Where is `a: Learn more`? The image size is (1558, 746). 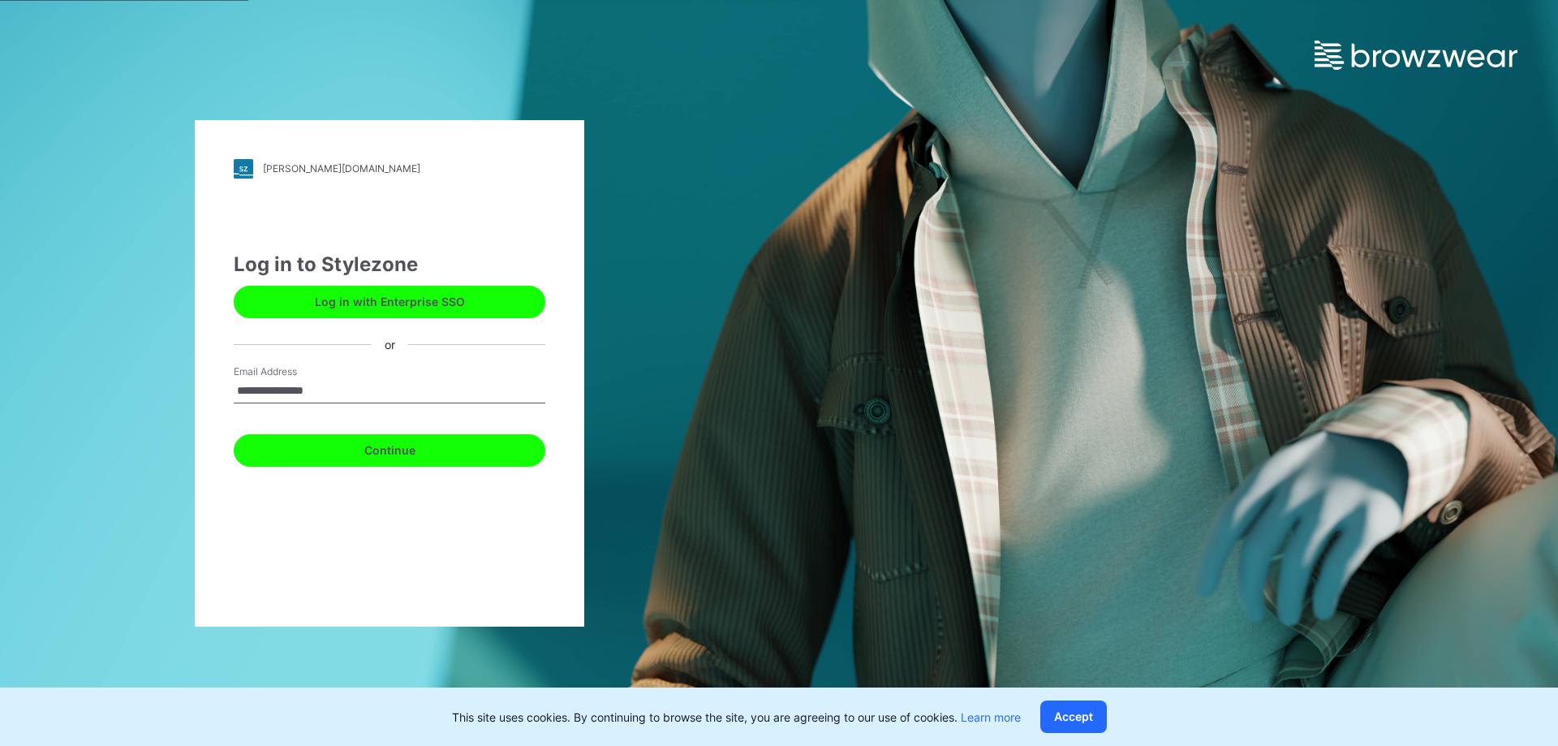
a: Learn more is located at coordinates (991, 717).